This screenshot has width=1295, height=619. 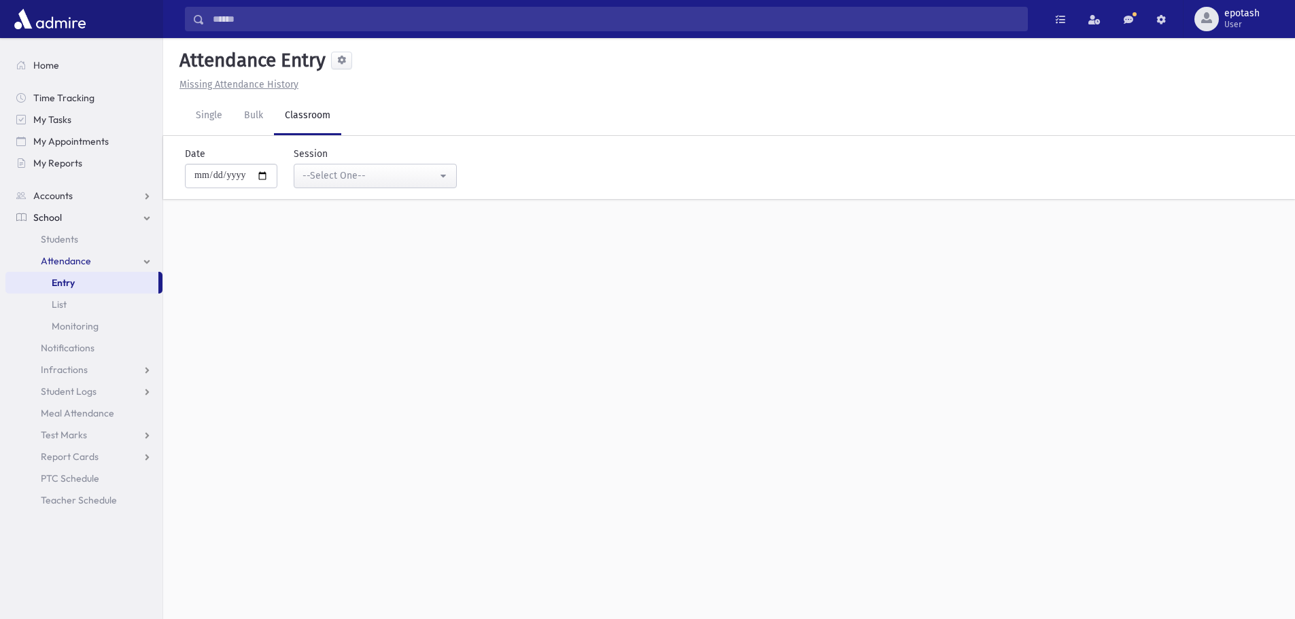 What do you see at coordinates (84, 413) in the screenshot?
I see `a: Meal Attendance` at bounding box center [84, 413].